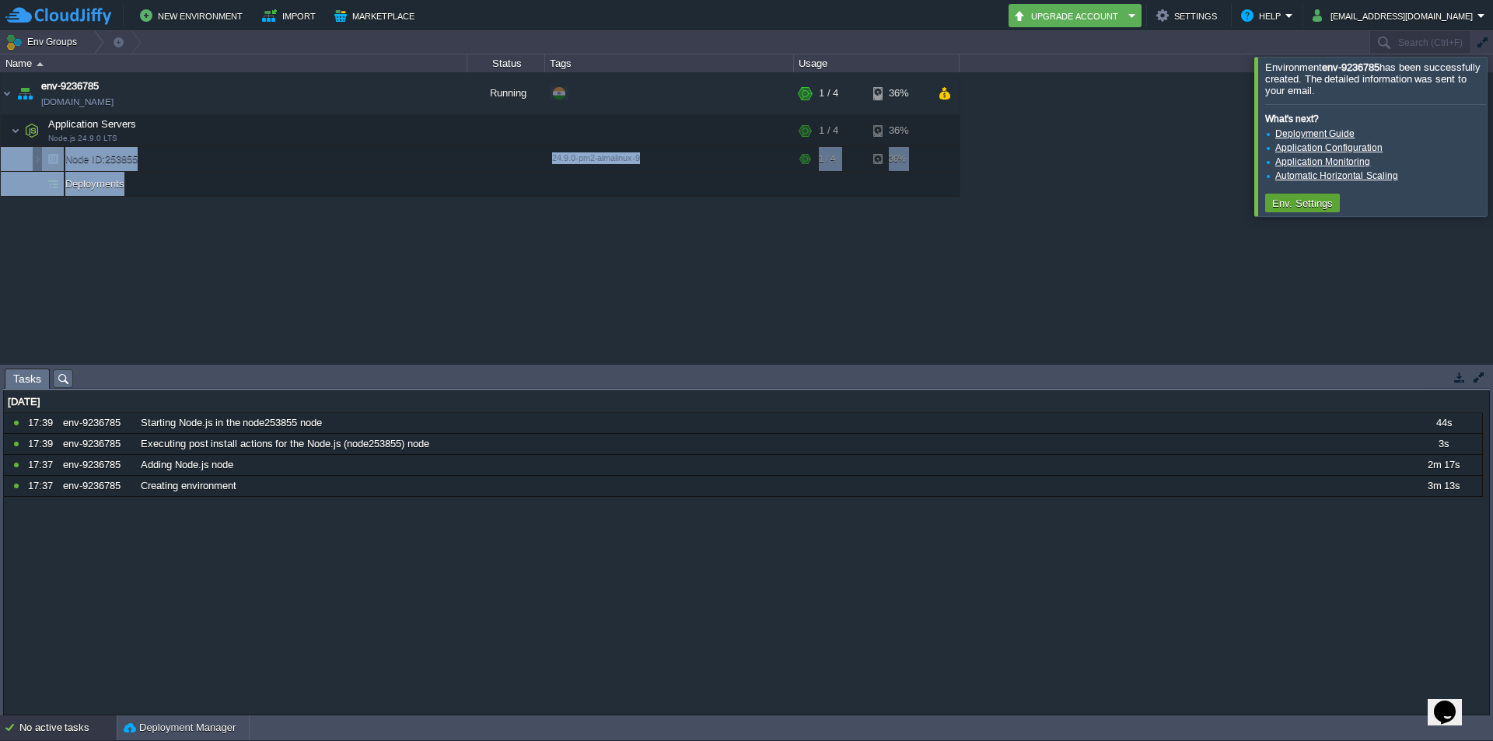 This screenshot has width=1493, height=741. I want to click on button: Import, so click(291, 16).